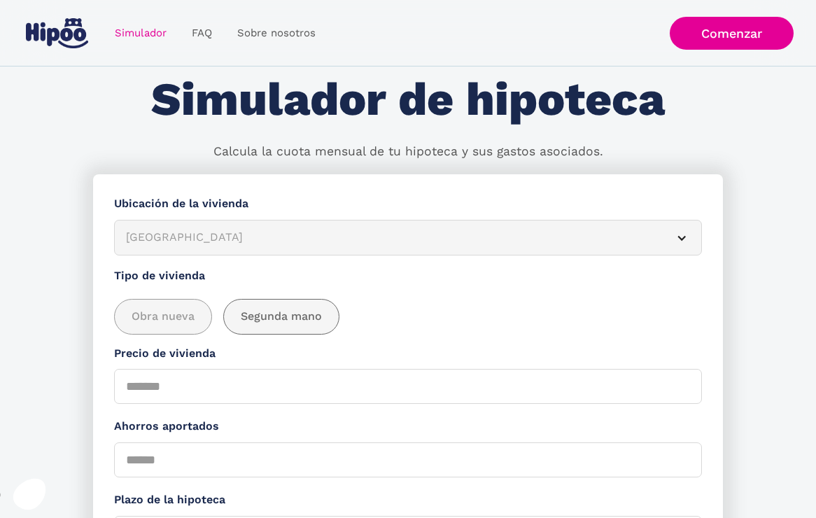 The width and height of the screenshot is (816, 518). Describe the element at coordinates (276, 33) in the screenshot. I see `a: Sobre nosotros` at that location.